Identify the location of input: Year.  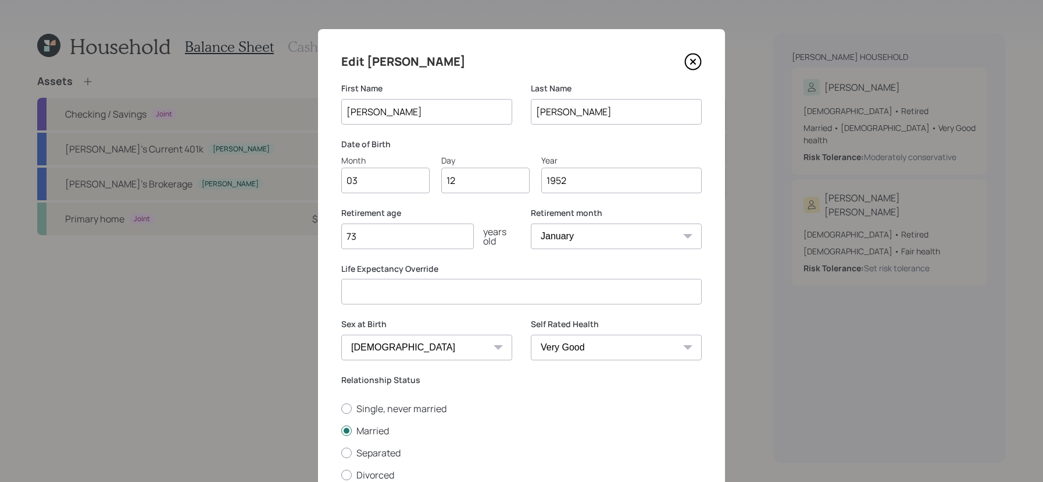
(622, 180).